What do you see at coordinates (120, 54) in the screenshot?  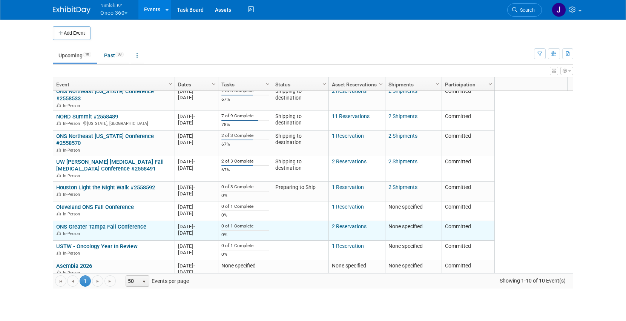 I see `span: 38` at bounding box center [120, 54].